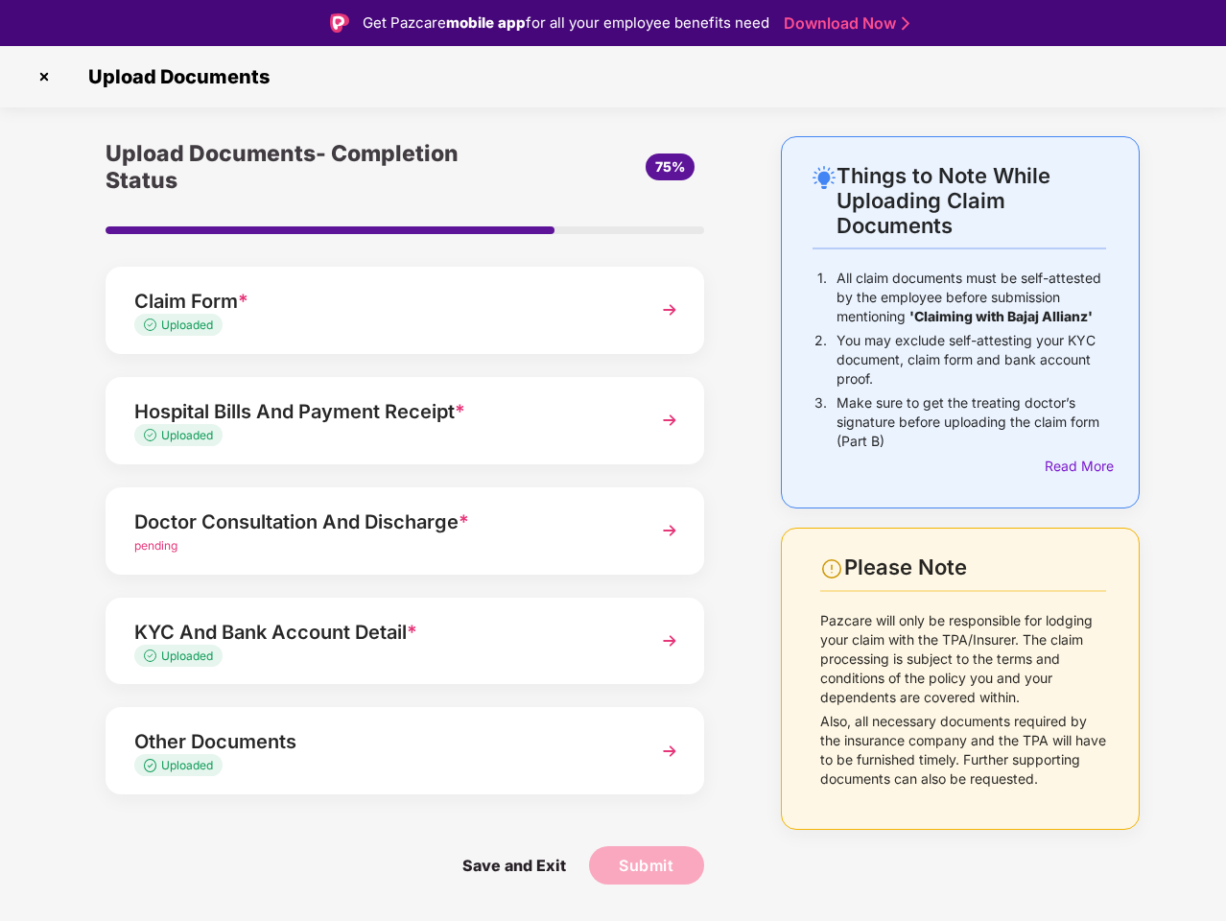 This screenshot has height=921, width=1226. What do you see at coordinates (1000, 316) in the screenshot?
I see `b: 'Claiming with Bajaj Allianz'` at bounding box center [1000, 316].